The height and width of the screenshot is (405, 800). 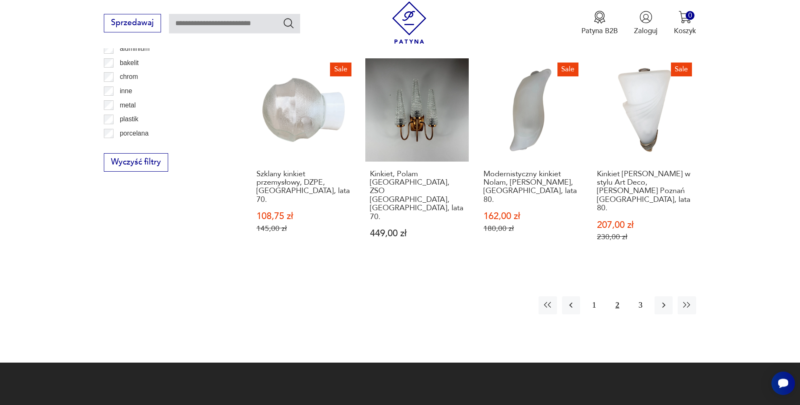 What do you see at coordinates (645, 23) in the screenshot?
I see `button: Zaloguj` at bounding box center [645, 23].